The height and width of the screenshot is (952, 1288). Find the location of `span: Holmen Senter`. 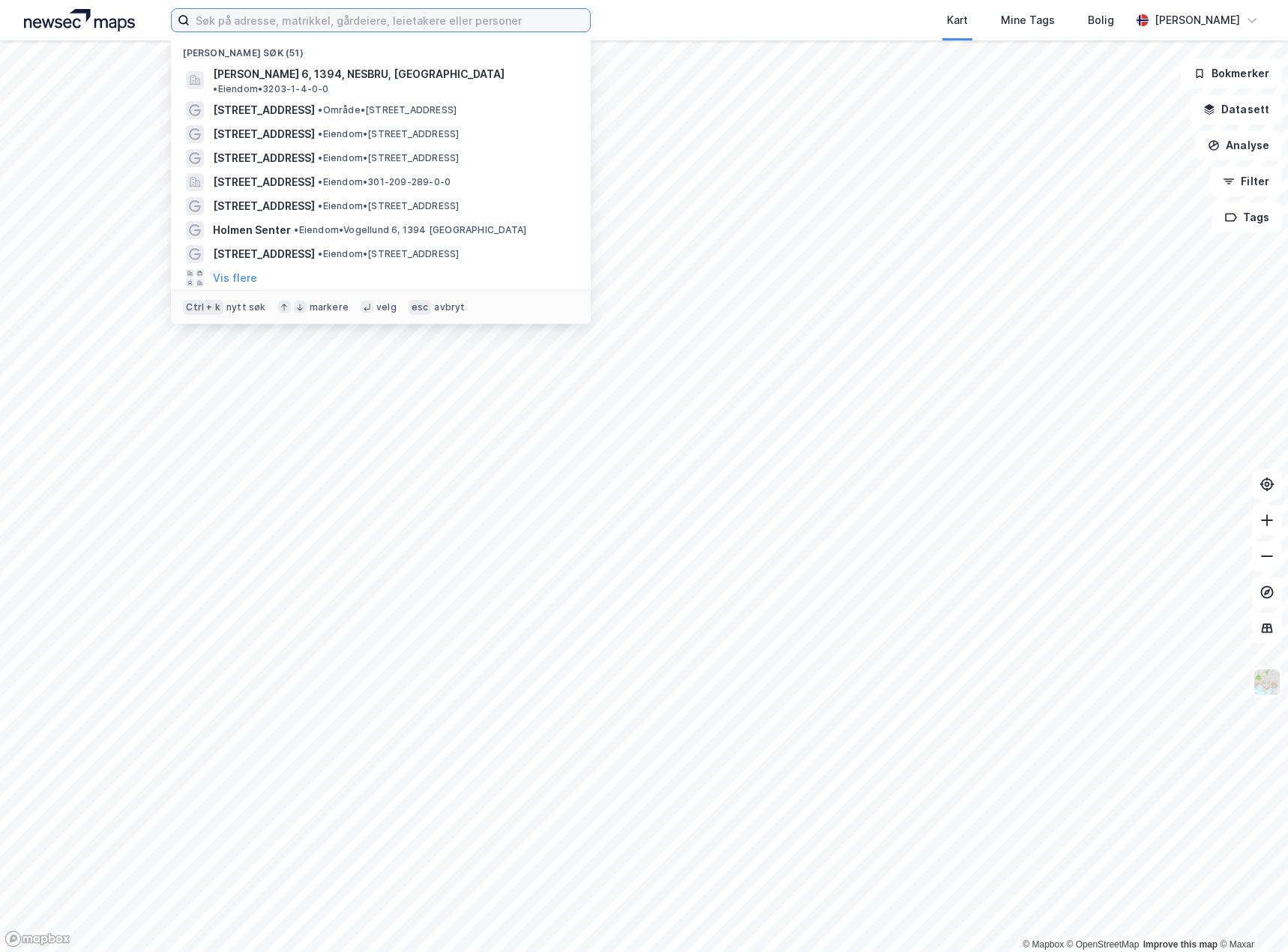

span: Holmen Senter is located at coordinates (252, 230).